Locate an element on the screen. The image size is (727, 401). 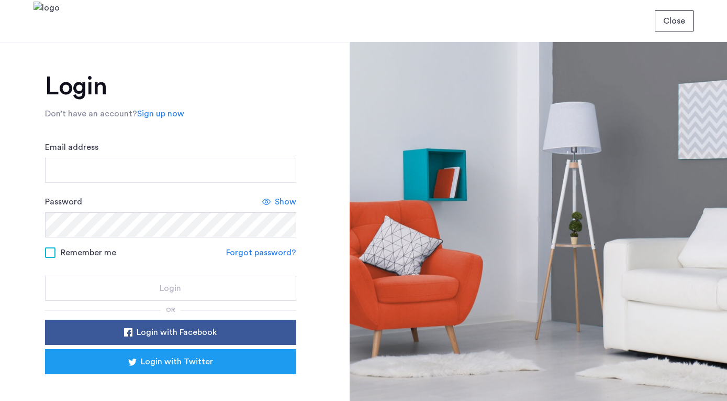
span: Close is located at coordinates (674, 21).